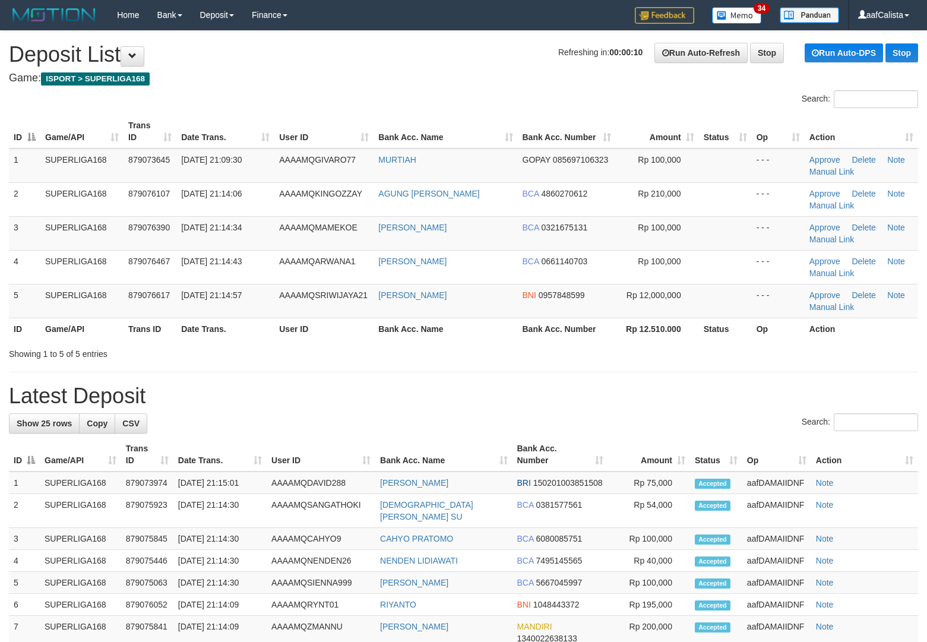  Describe the element at coordinates (147, 560) in the screenshot. I see `td: 879075446` at that location.